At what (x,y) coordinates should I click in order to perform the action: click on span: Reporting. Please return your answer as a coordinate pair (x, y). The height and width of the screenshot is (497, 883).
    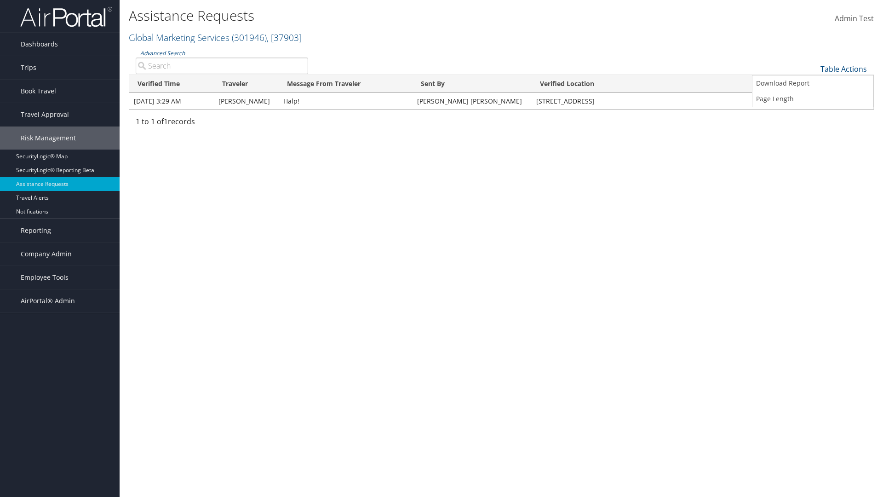
    Looking at the image, I should click on (36, 231).